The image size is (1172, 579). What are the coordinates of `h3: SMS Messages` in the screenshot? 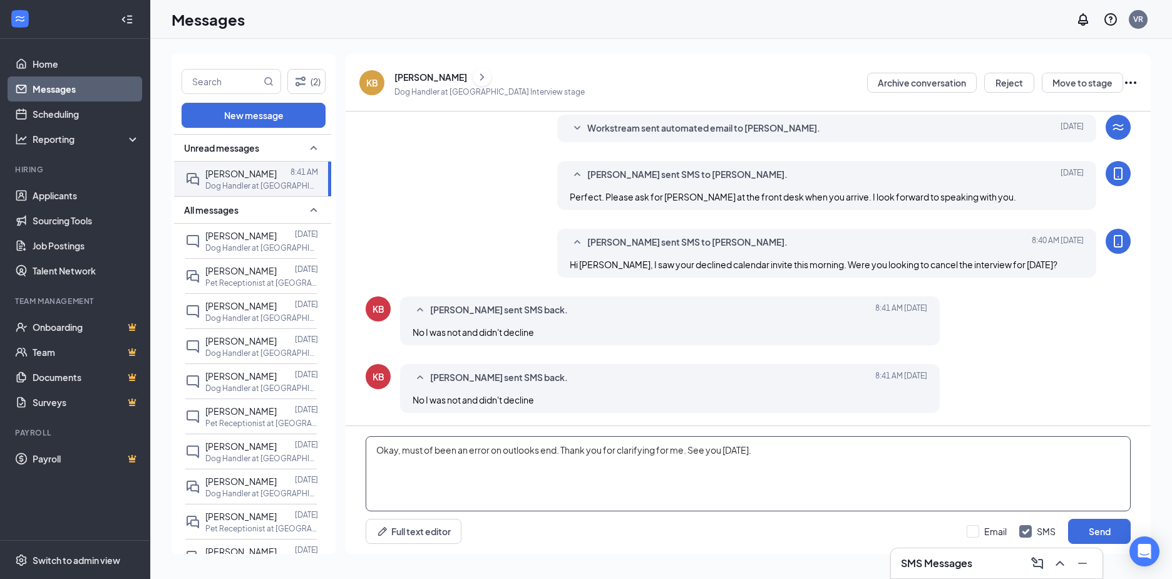 It's located at (937, 563).